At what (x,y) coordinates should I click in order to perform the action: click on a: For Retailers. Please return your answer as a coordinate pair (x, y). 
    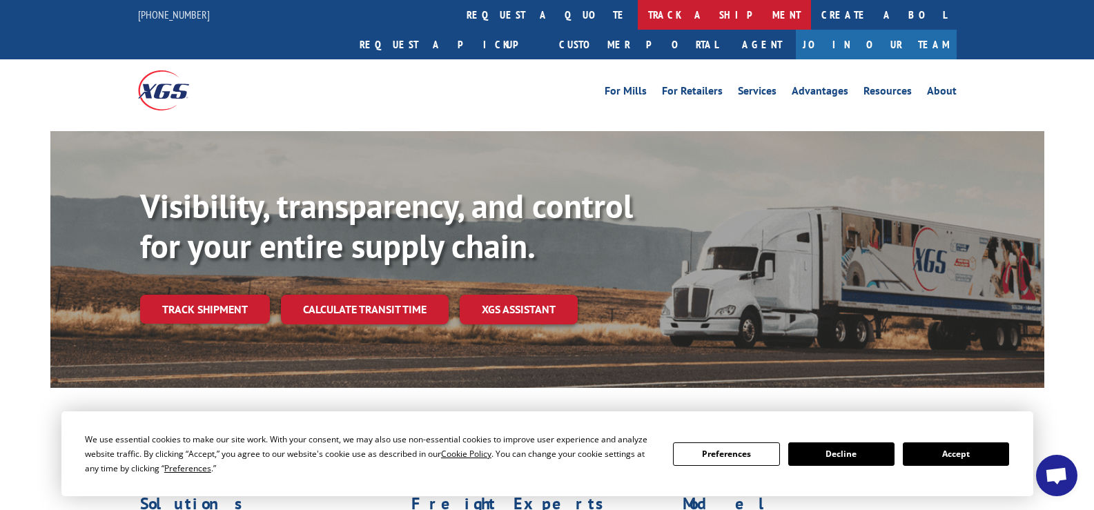
    Looking at the image, I should click on (693, 93).